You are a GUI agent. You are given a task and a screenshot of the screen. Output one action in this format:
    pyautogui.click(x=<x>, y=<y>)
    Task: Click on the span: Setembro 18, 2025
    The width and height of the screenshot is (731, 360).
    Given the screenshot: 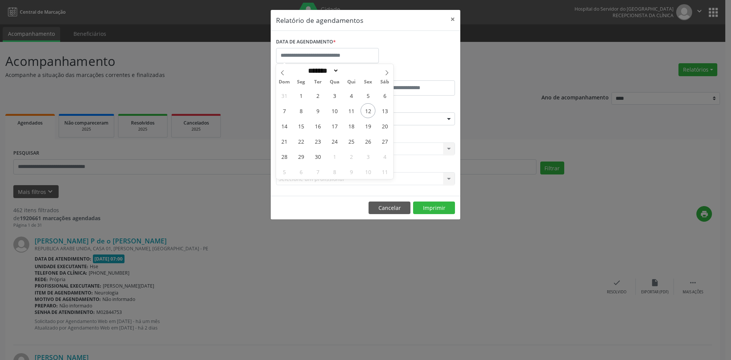 What is the action you would take?
    pyautogui.click(x=351, y=126)
    